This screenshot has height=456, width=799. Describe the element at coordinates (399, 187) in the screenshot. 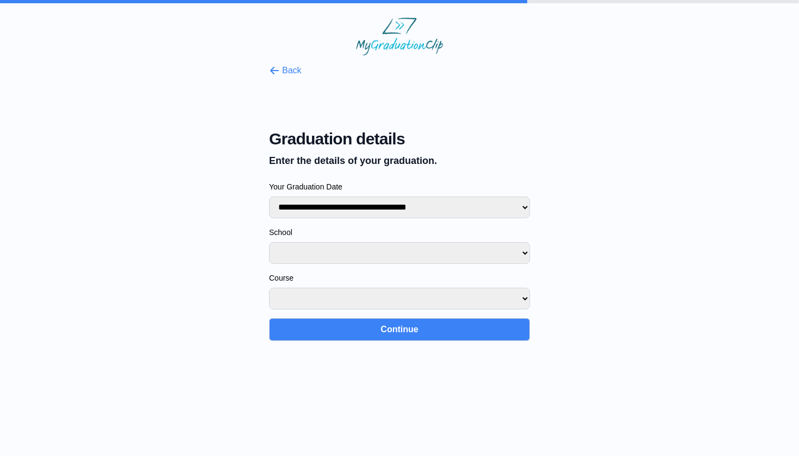

I see `label: Your Graduation Date` at that location.